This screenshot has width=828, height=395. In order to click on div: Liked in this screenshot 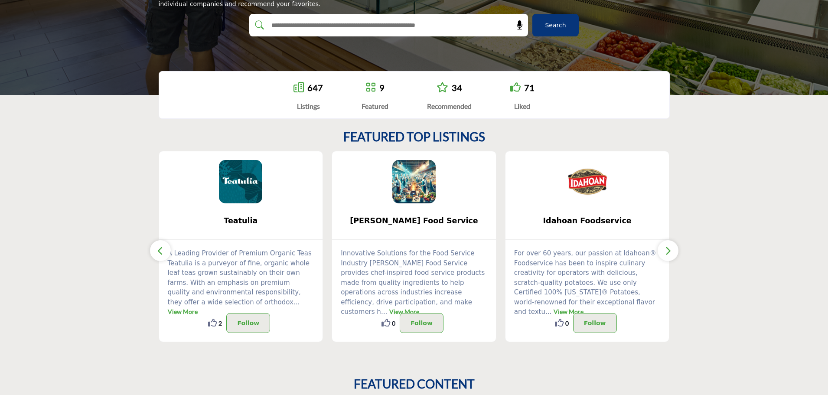, I will do `click(523, 106)`.